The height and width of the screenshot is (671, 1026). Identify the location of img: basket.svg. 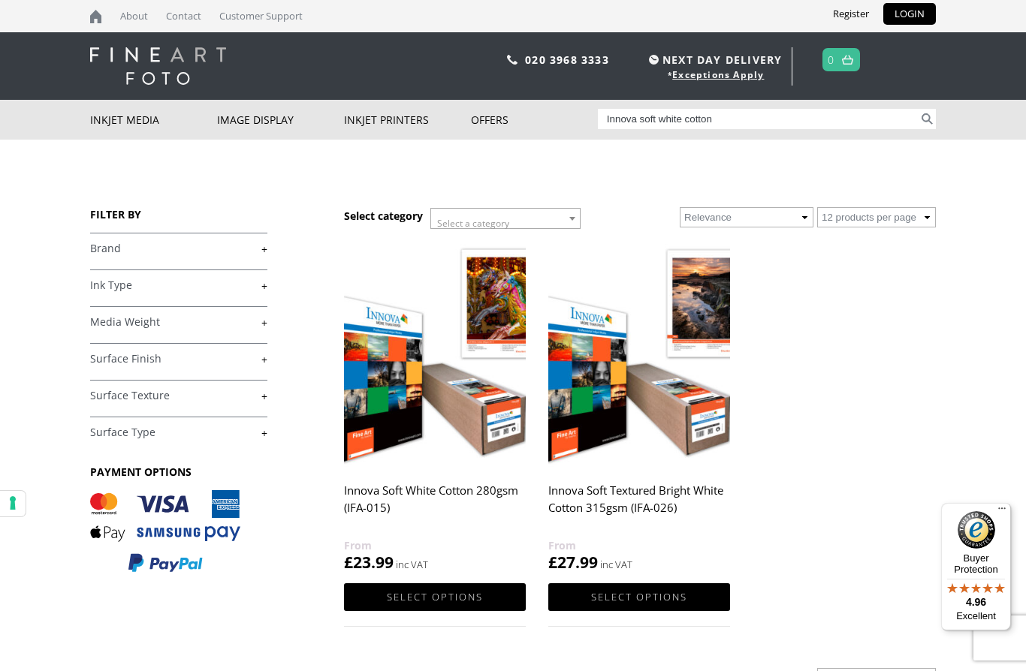
(847, 59).